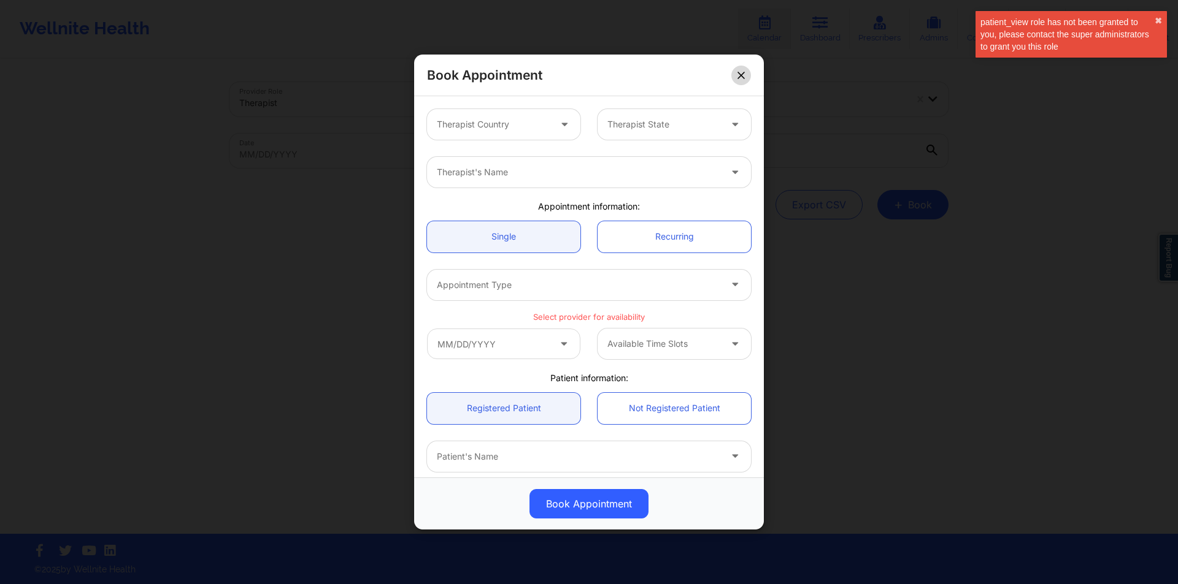  Describe the element at coordinates (504, 408) in the screenshot. I see `a: Registered Patient` at that location.